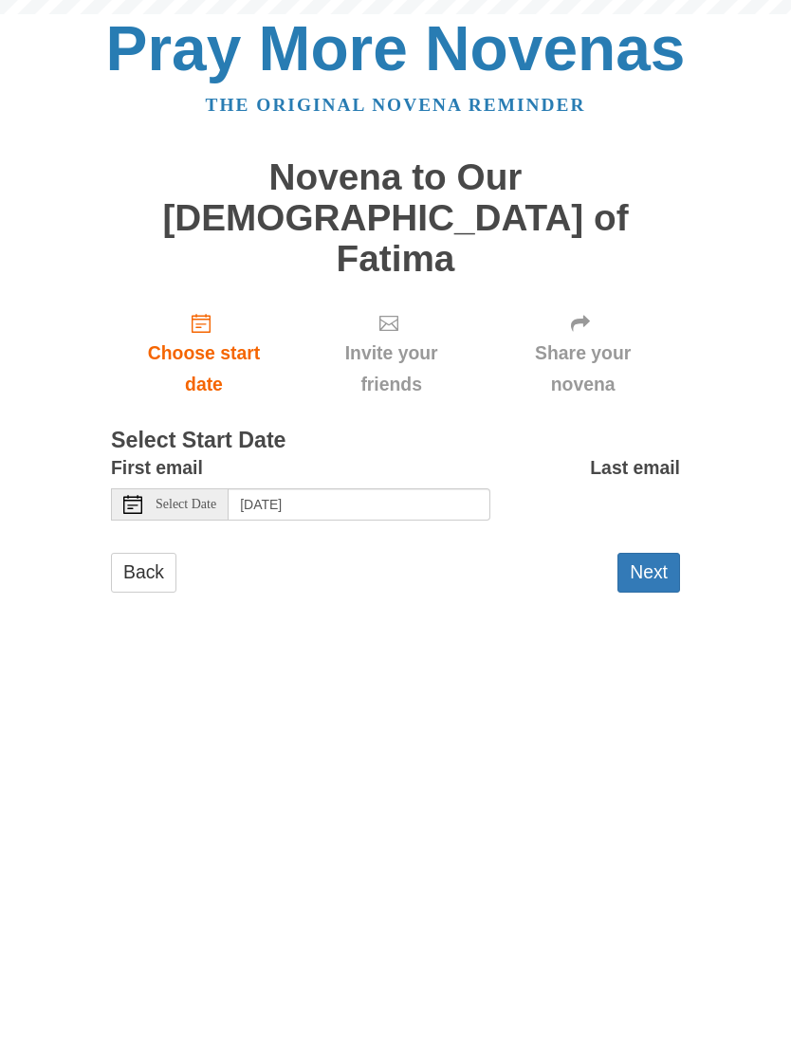  What do you see at coordinates (156, 467) in the screenshot?
I see `label: First email` at bounding box center [156, 467].